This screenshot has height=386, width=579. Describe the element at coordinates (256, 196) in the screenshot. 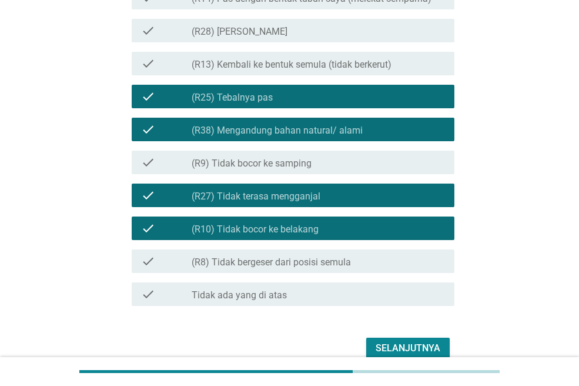

I see `label: (R27) Tidak terasa mengganjal` at that location.